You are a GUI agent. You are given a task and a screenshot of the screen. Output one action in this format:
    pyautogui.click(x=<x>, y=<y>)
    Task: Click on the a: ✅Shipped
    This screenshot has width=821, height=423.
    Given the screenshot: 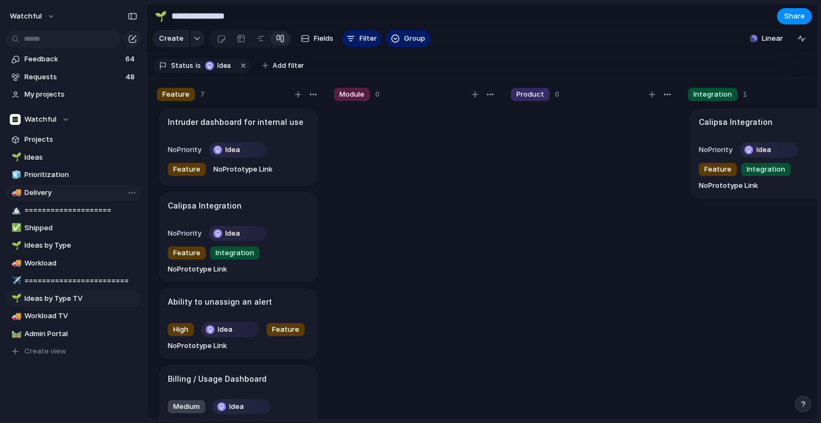 What is the action you would take?
    pyautogui.click(x=73, y=228)
    